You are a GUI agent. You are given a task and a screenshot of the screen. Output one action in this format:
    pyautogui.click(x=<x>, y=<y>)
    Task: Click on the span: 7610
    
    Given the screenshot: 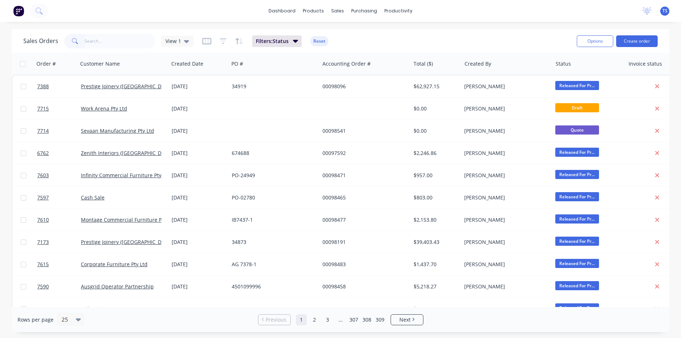 What is the action you would take?
    pyautogui.click(x=43, y=220)
    